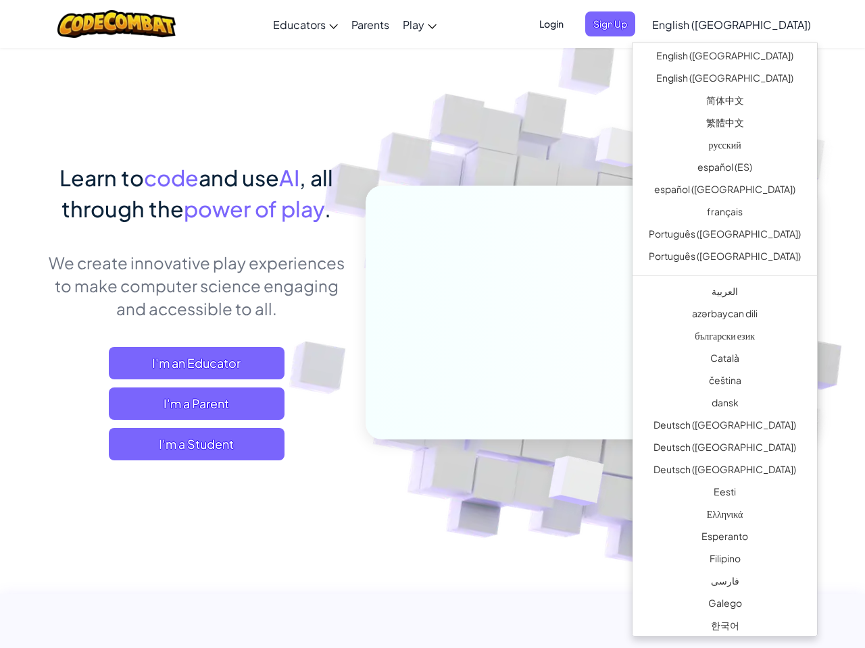  Describe the element at coordinates (197, 404) in the screenshot. I see `a: I'm a Parent` at that location.